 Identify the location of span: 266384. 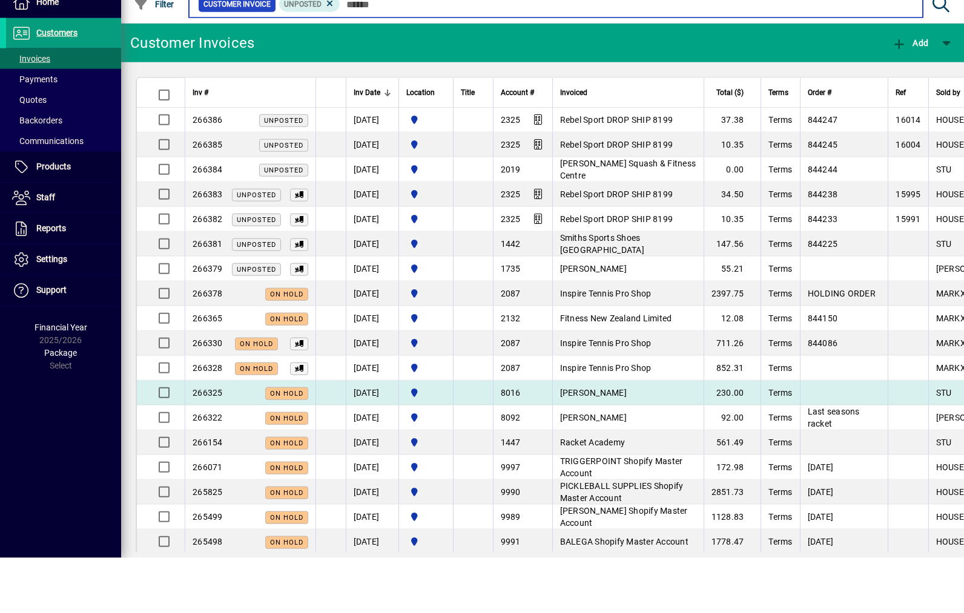
(208, 225).